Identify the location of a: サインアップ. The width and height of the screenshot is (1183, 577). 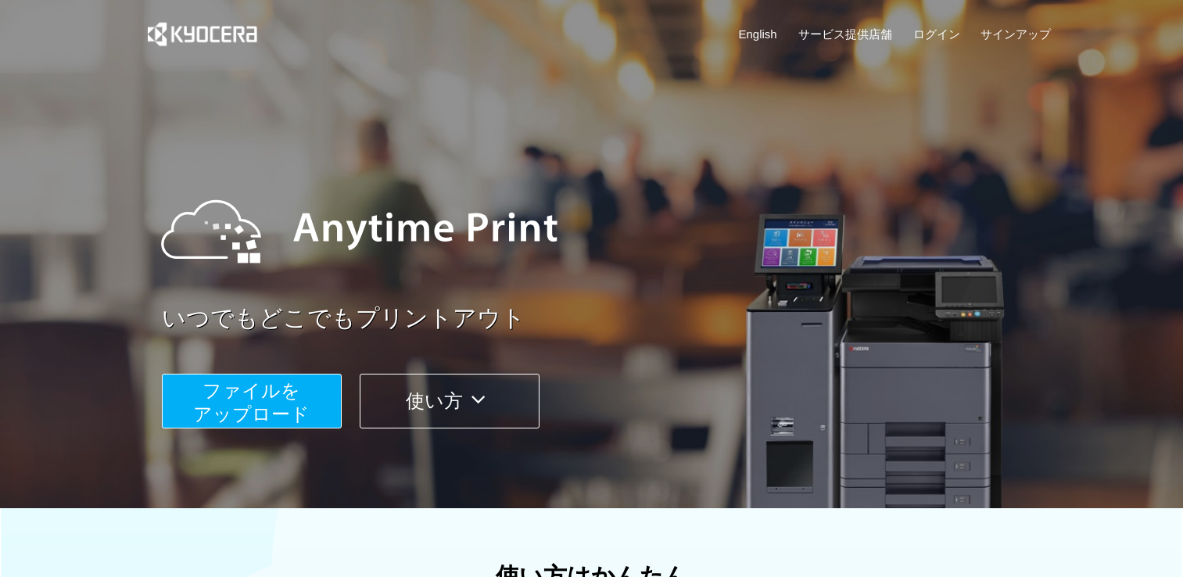
(1015, 34).